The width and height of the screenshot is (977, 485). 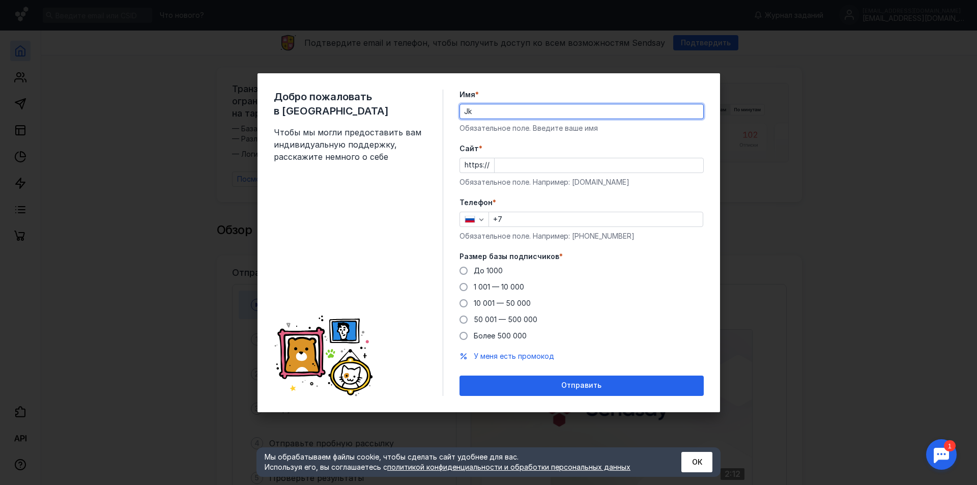 I want to click on button: Отправить, so click(x=581, y=386).